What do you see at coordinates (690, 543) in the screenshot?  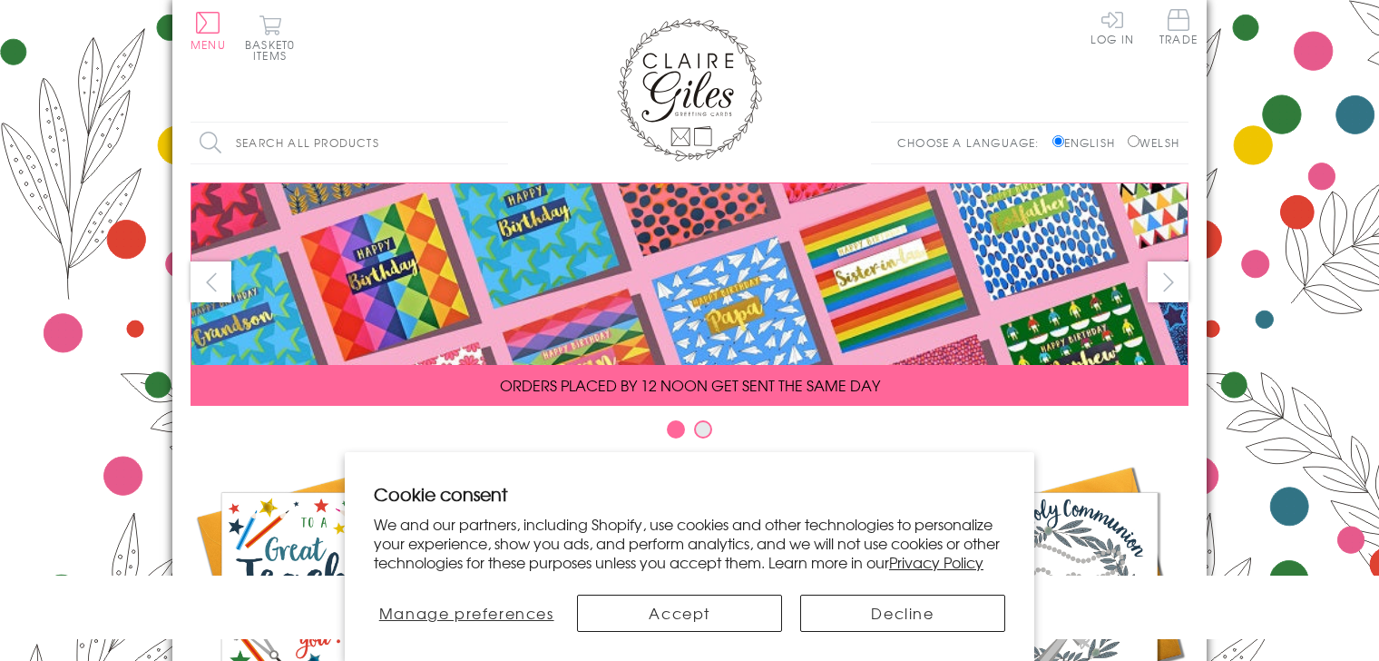 I see `p: We and our partners, including Shopify, use cookies and other technologies to personalize your ex...` at bounding box center [690, 543].